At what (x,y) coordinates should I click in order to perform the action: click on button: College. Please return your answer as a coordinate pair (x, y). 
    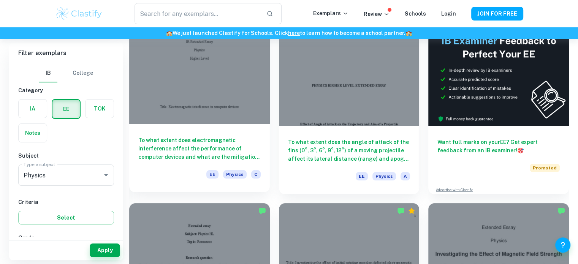
    Looking at the image, I should click on (83, 73).